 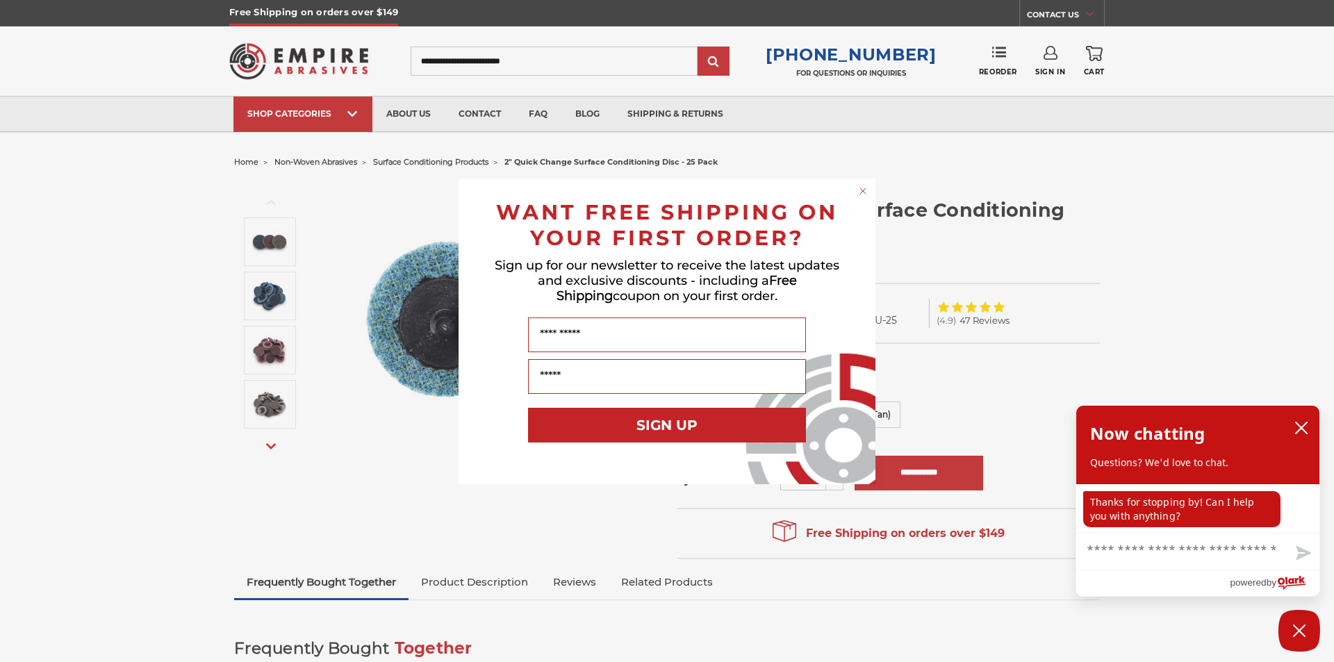 What do you see at coordinates (863, 191) in the screenshot?
I see `button: Close dialog` at bounding box center [863, 191].